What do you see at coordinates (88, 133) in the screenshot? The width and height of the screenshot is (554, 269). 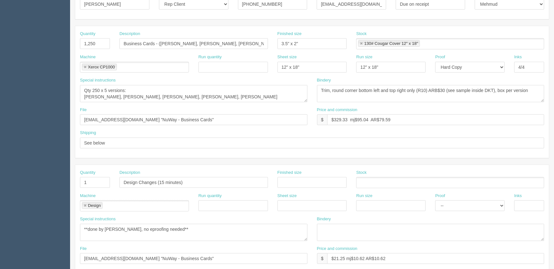 I see `label: Shipping` at bounding box center [88, 133].